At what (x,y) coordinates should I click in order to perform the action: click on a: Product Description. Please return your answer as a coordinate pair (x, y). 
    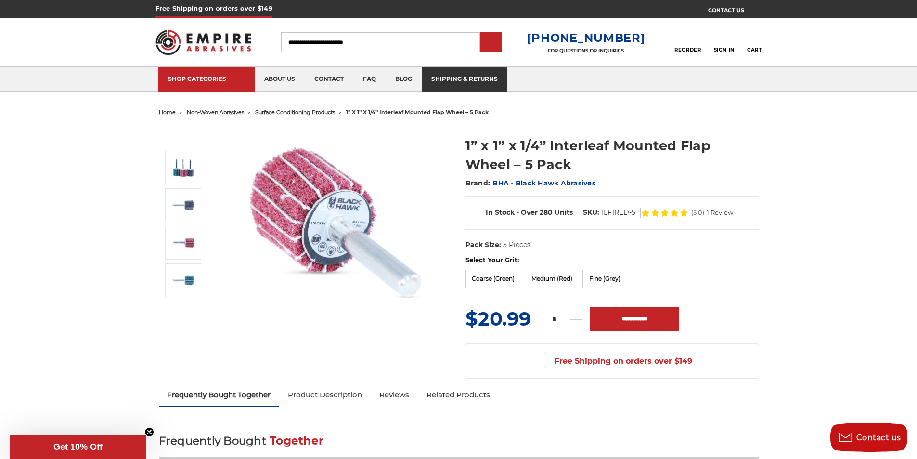
    Looking at the image, I should click on (325, 395).